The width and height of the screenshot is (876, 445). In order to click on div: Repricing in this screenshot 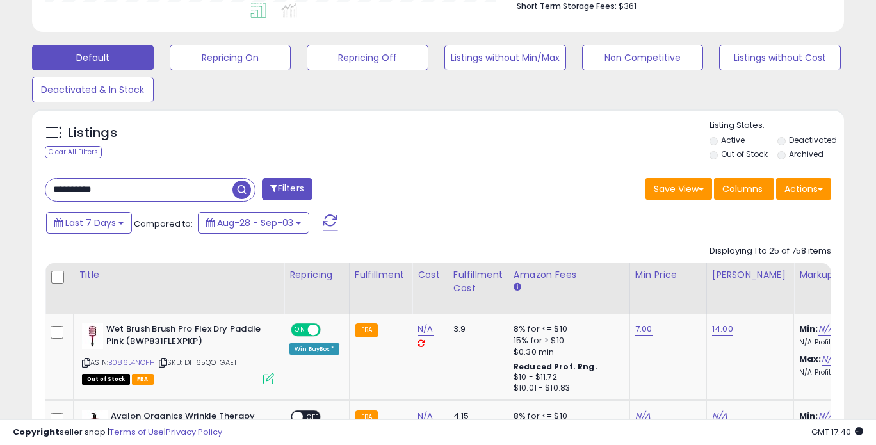, I will do `click(316, 275)`.